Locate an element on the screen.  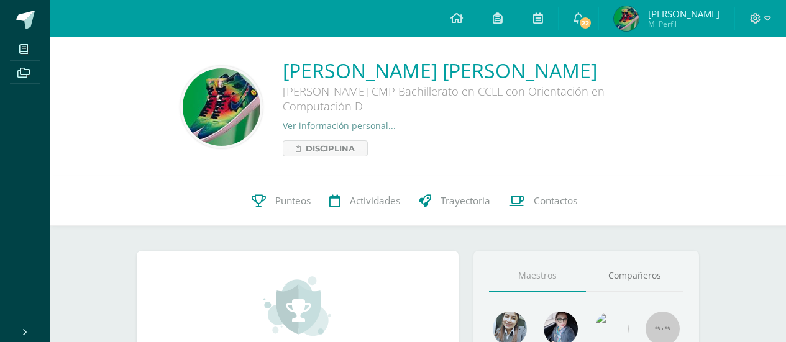
span: Disciplina is located at coordinates (330, 149).